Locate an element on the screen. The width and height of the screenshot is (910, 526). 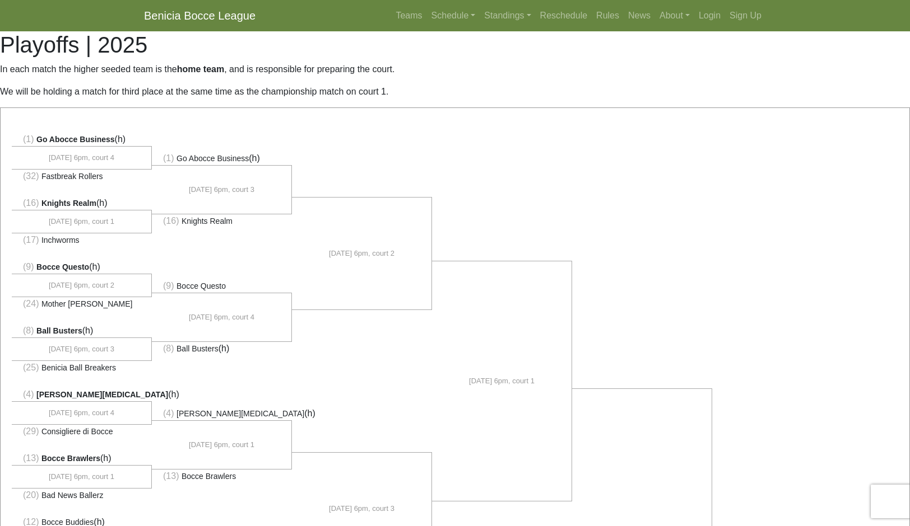
a: Benicia Bocce League is located at coordinates (199, 16).